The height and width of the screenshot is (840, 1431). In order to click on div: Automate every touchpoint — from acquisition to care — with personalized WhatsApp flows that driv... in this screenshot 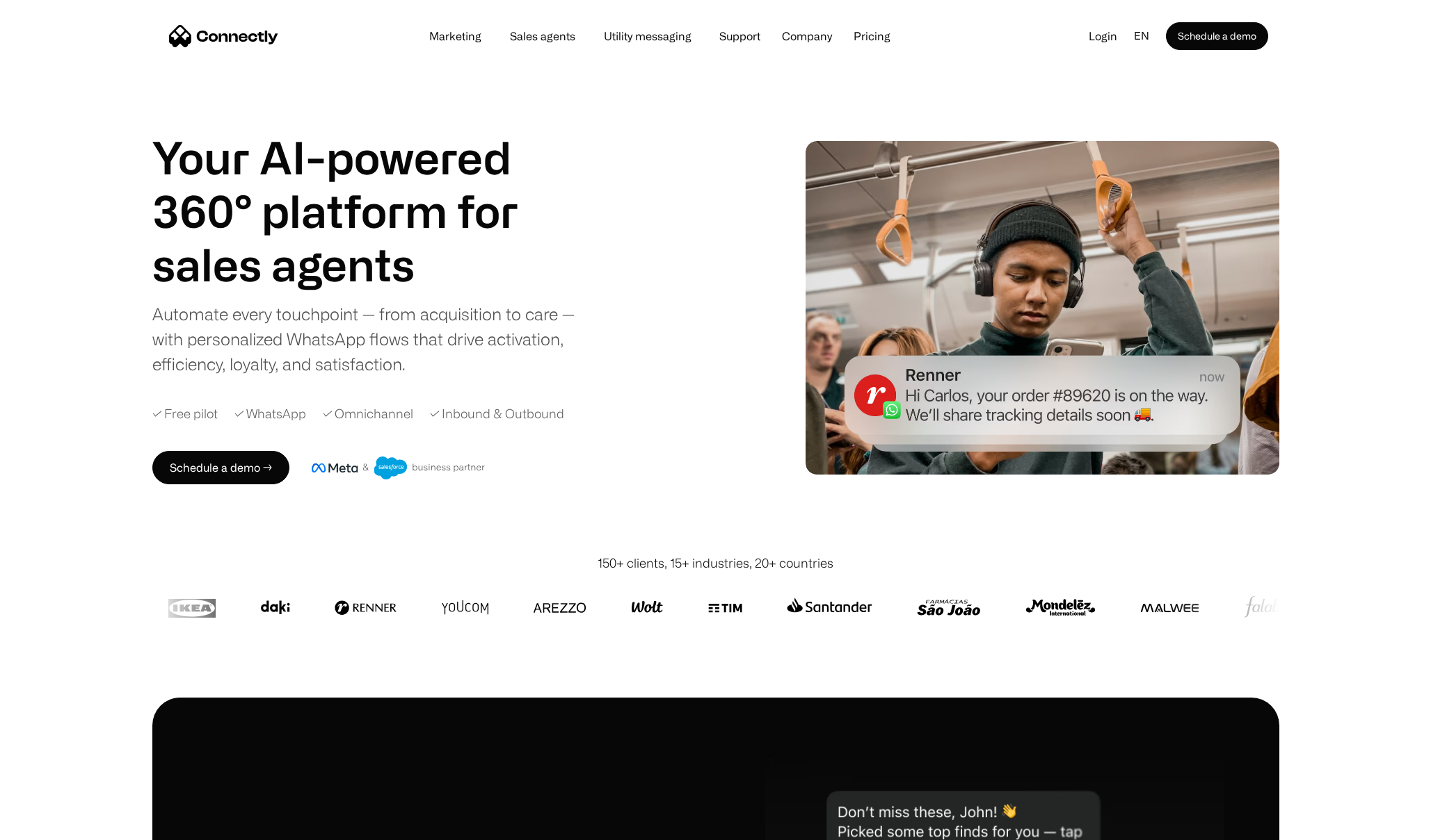, I will do `click(372, 340)`.